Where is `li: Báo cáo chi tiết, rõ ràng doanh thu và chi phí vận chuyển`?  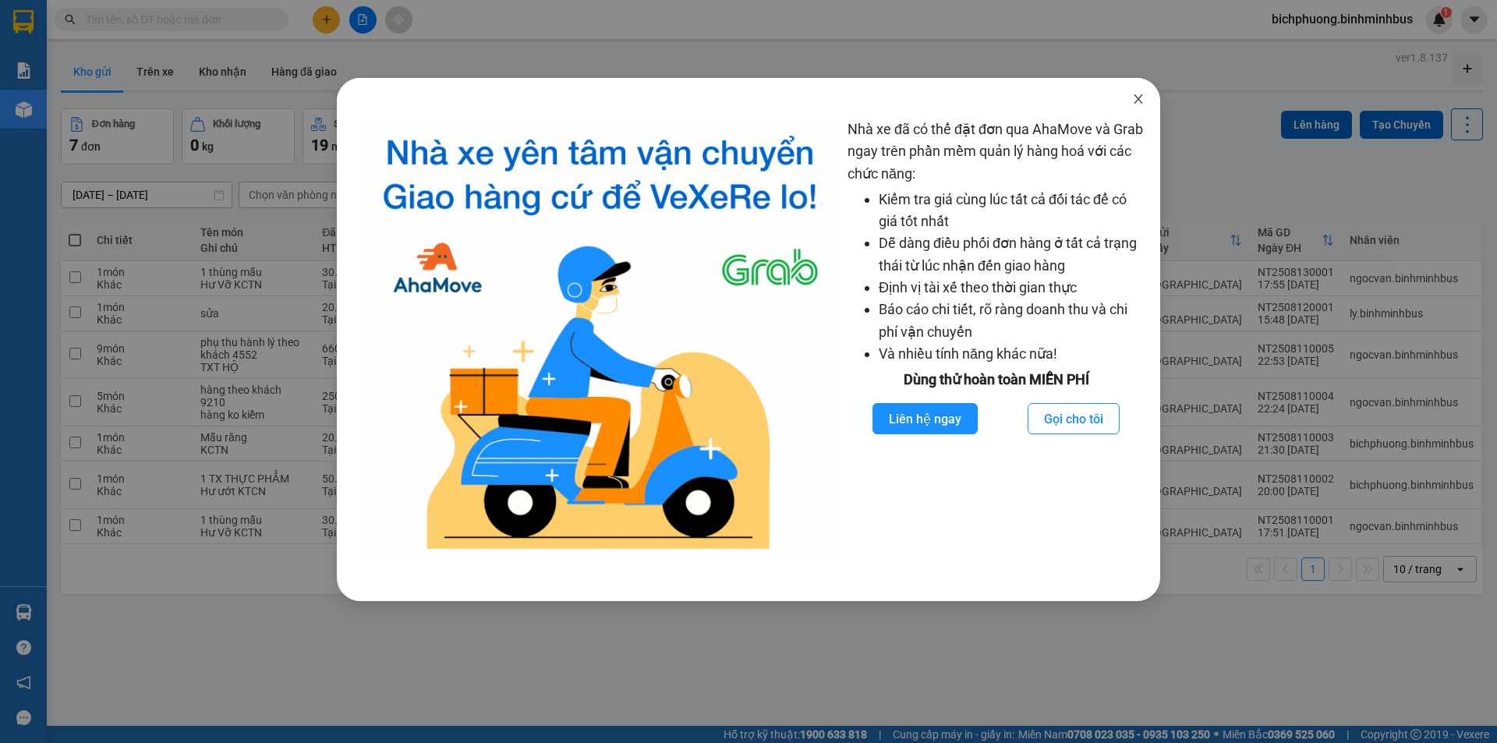 li: Báo cáo chi tiết, rõ ràng doanh thu và chi phí vận chuyển is located at coordinates (1011, 320).